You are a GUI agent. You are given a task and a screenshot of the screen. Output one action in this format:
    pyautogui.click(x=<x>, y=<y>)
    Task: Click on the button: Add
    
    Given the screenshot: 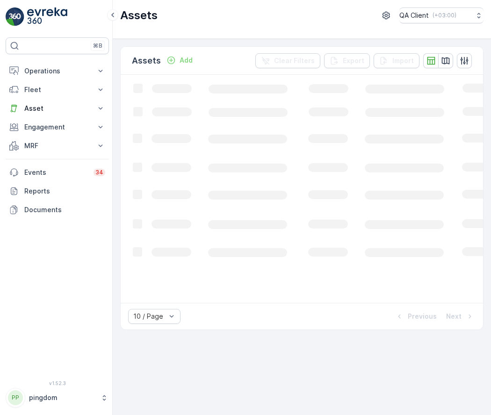 What is the action you would take?
    pyautogui.click(x=180, y=60)
    